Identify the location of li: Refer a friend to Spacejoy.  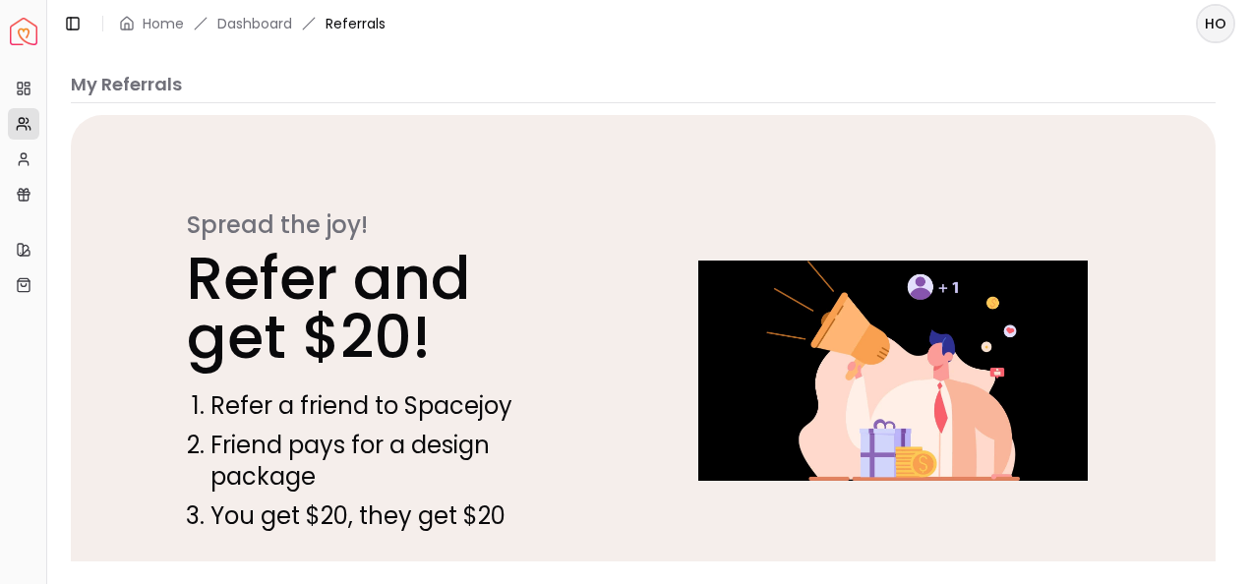
(405, 406).